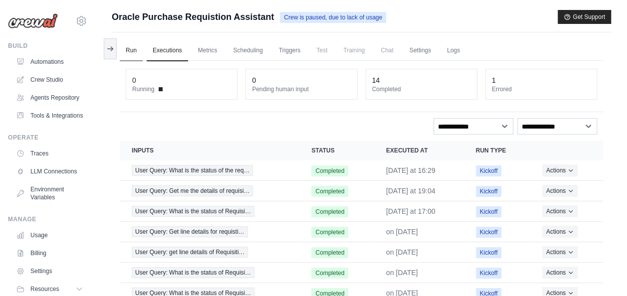  What do you see at coordinates (290, 51) in the screenshot?
I see `a: Triggers` at bounding box center [290, 51].